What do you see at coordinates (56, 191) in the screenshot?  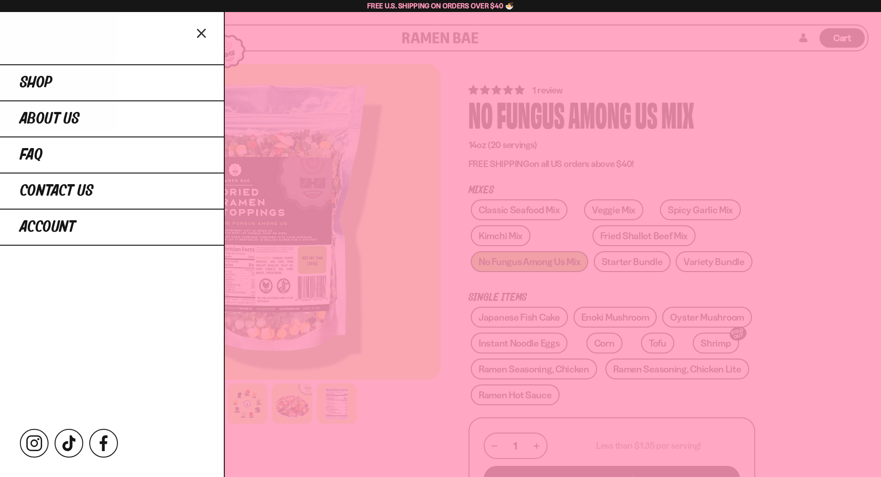 I see `span: Contact Us` at bounding box center [56, 191].